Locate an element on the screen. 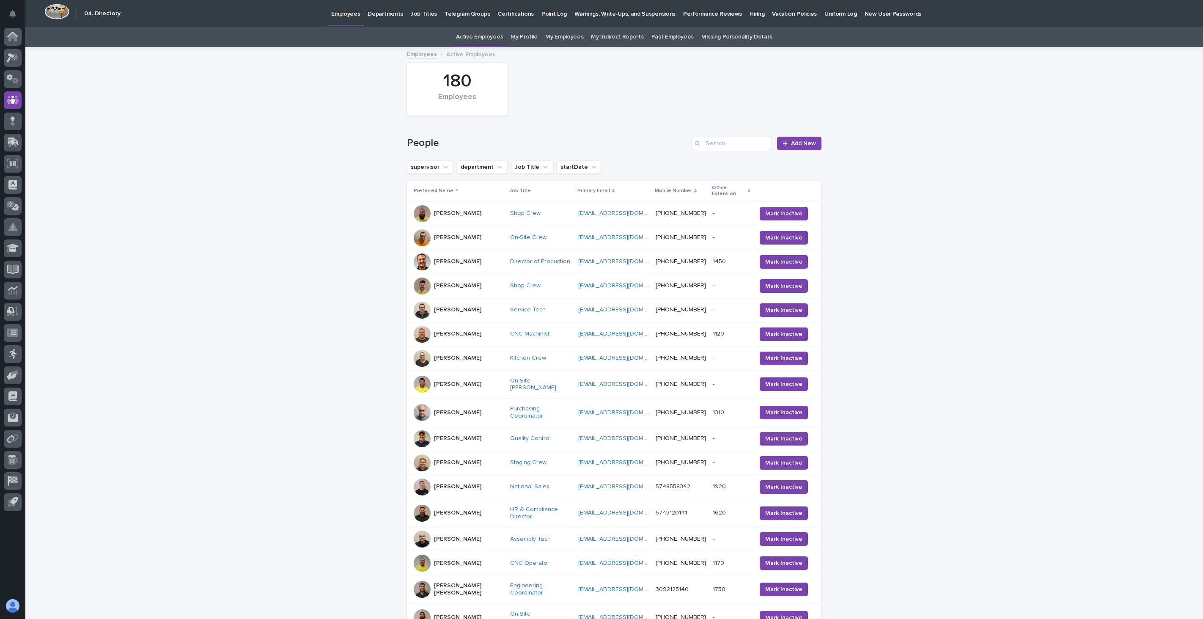 The width and height of the screenshot is (1203, 619). a: Assembly Tech is located at coordinates (530, 539).